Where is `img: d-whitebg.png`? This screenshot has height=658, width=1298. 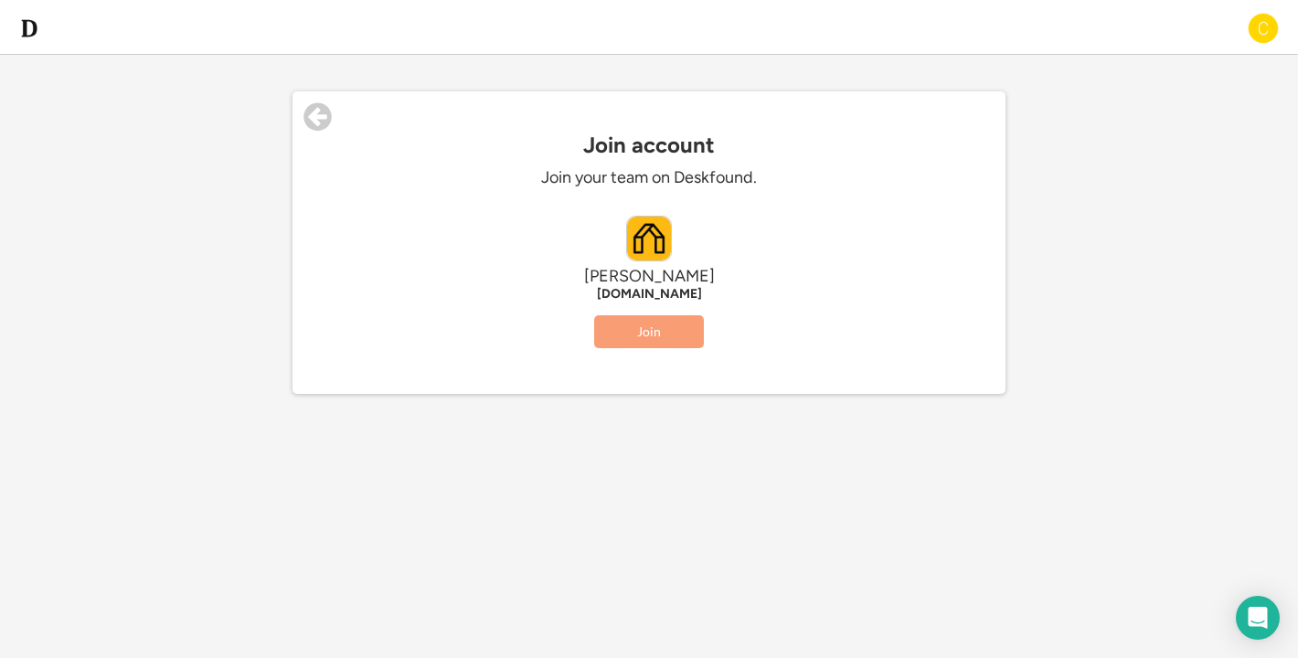 img: d-whitebg.png is located at coordinates (29, 28).